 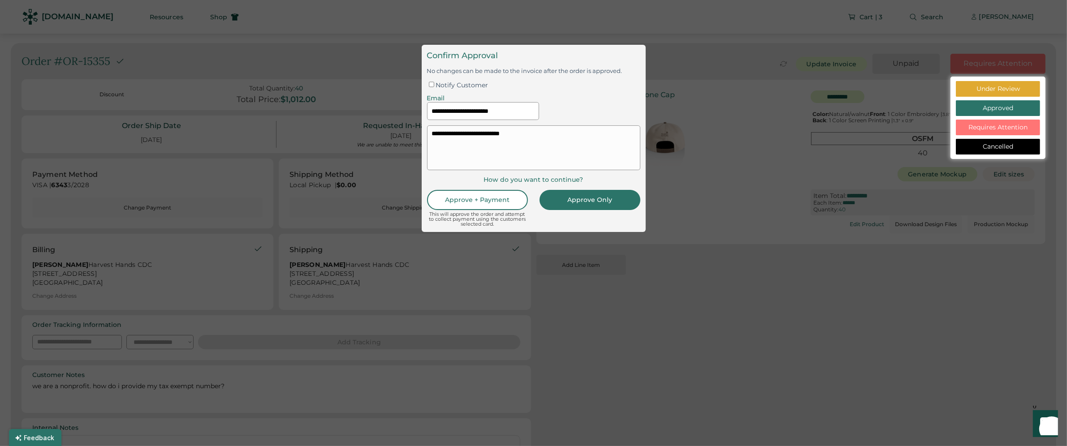 I want to click on div: This will approve the order and attempt to collect payment using the customers selected card., so click(x=477, y=219).